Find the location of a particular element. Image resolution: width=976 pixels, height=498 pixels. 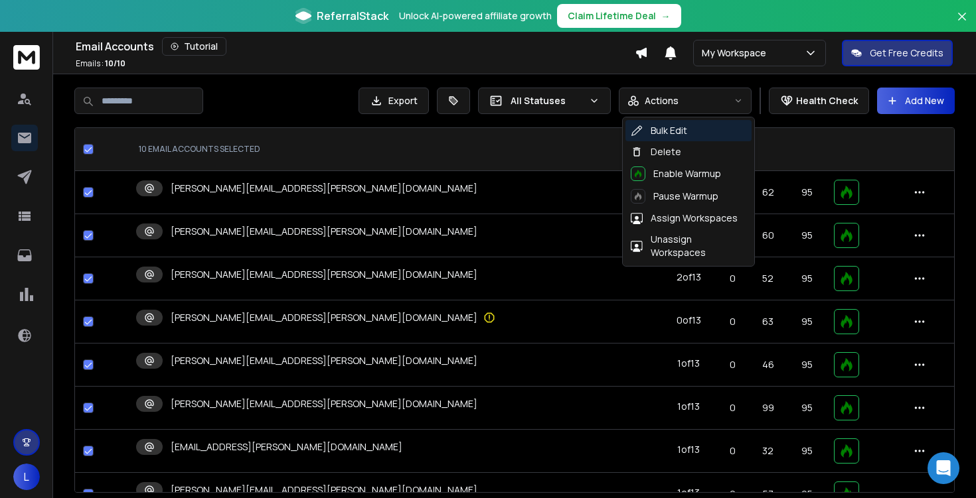

td: 99 is located at coordinates (767, 408).